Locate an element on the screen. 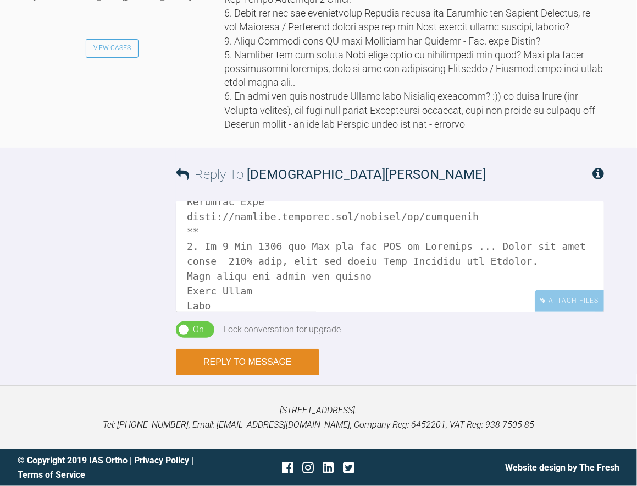 The width and height of the screenshot is (637, 486). a: Privacy Policy is located at coordinates (162, 460).